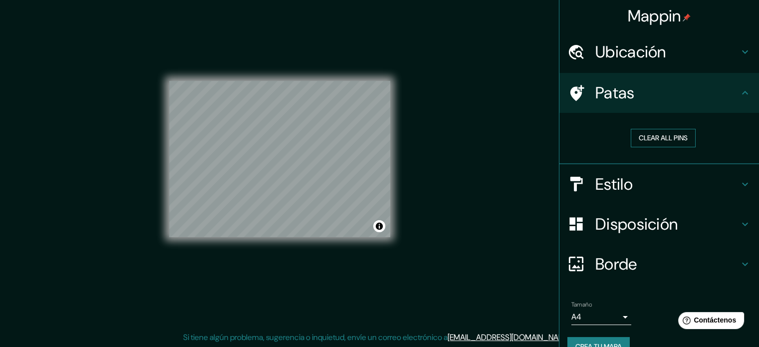  I want to click on font: Estilo, so click(614, 184).